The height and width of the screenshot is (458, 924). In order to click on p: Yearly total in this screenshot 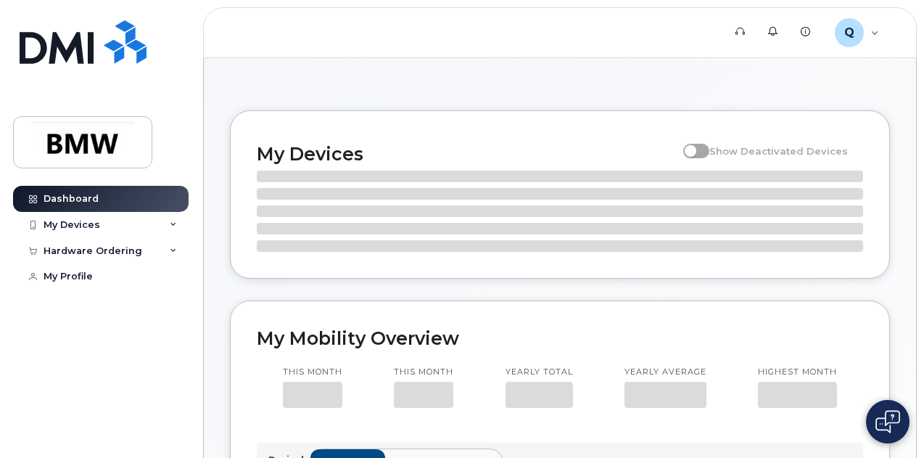, I will do `click(539, 372)`.